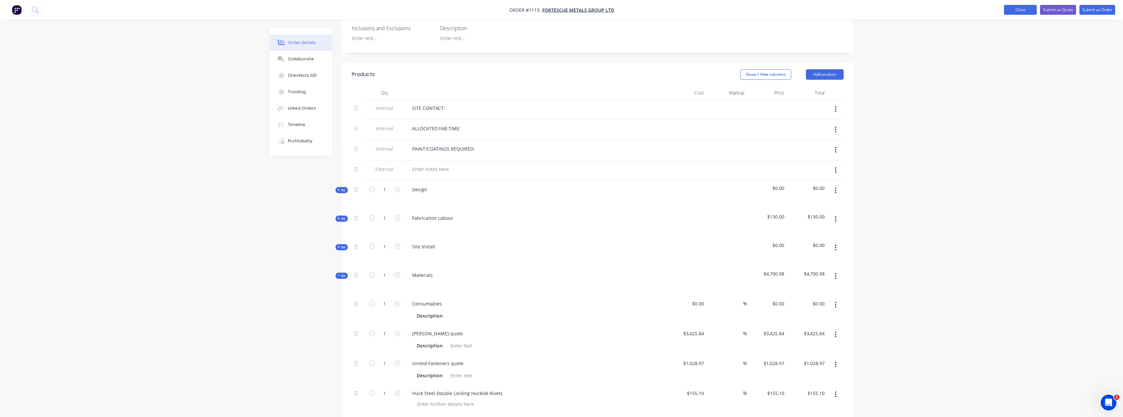  I want to click on div: United Fasteners quote, so click(438, 363).